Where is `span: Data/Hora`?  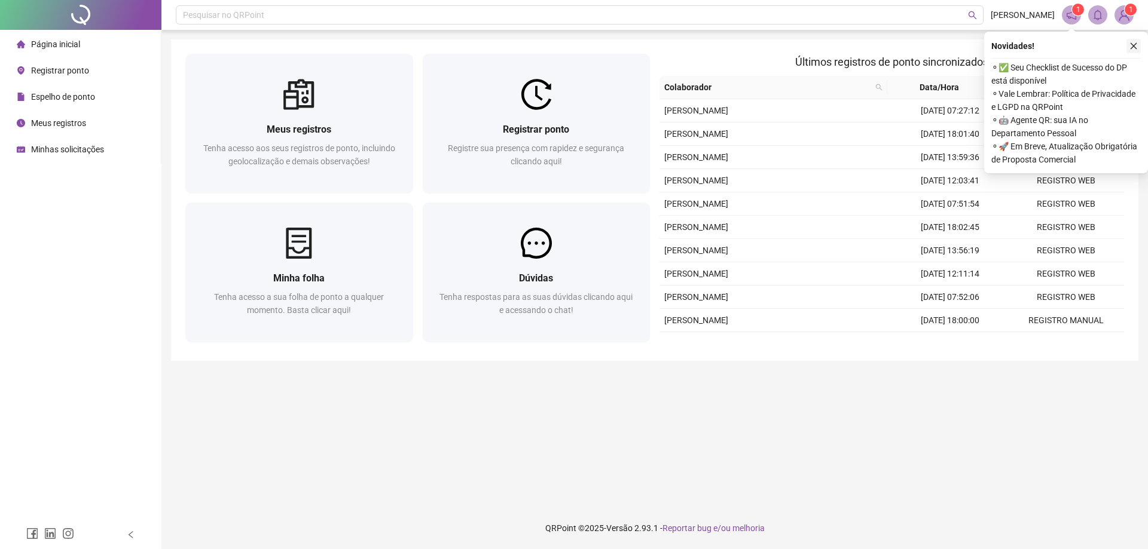 span: Data/Hora is located at coordinates (939, 87).